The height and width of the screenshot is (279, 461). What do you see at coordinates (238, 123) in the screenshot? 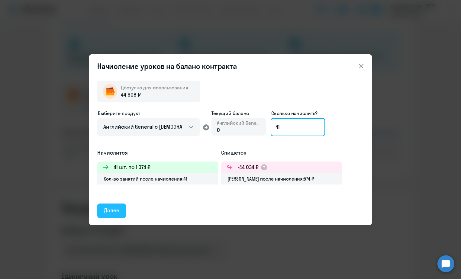
I see `span: Английский General` at bounding box center [238, 123].